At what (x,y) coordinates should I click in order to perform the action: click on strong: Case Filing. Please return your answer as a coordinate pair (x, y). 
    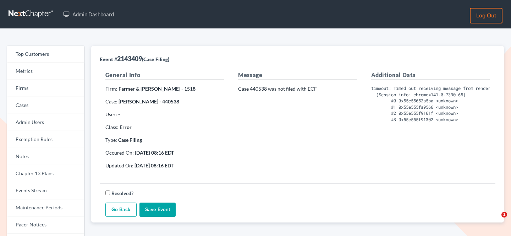
    Looking at the image, I should click on (130, 140).